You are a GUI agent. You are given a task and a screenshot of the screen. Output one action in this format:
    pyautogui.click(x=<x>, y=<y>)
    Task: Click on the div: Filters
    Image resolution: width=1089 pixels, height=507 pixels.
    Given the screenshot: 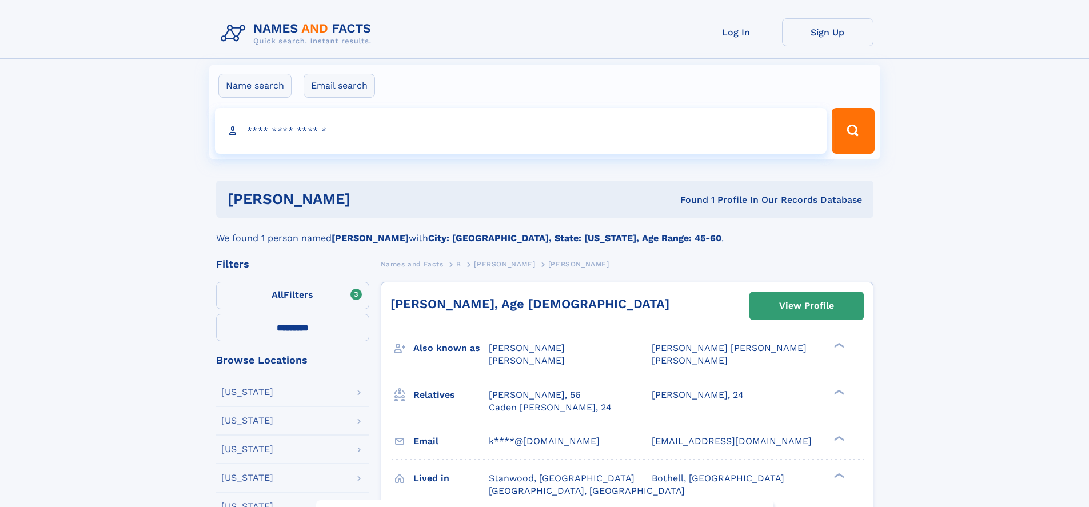 What is the action you would take?
    pyautogui.click(x=293, y=264)
    